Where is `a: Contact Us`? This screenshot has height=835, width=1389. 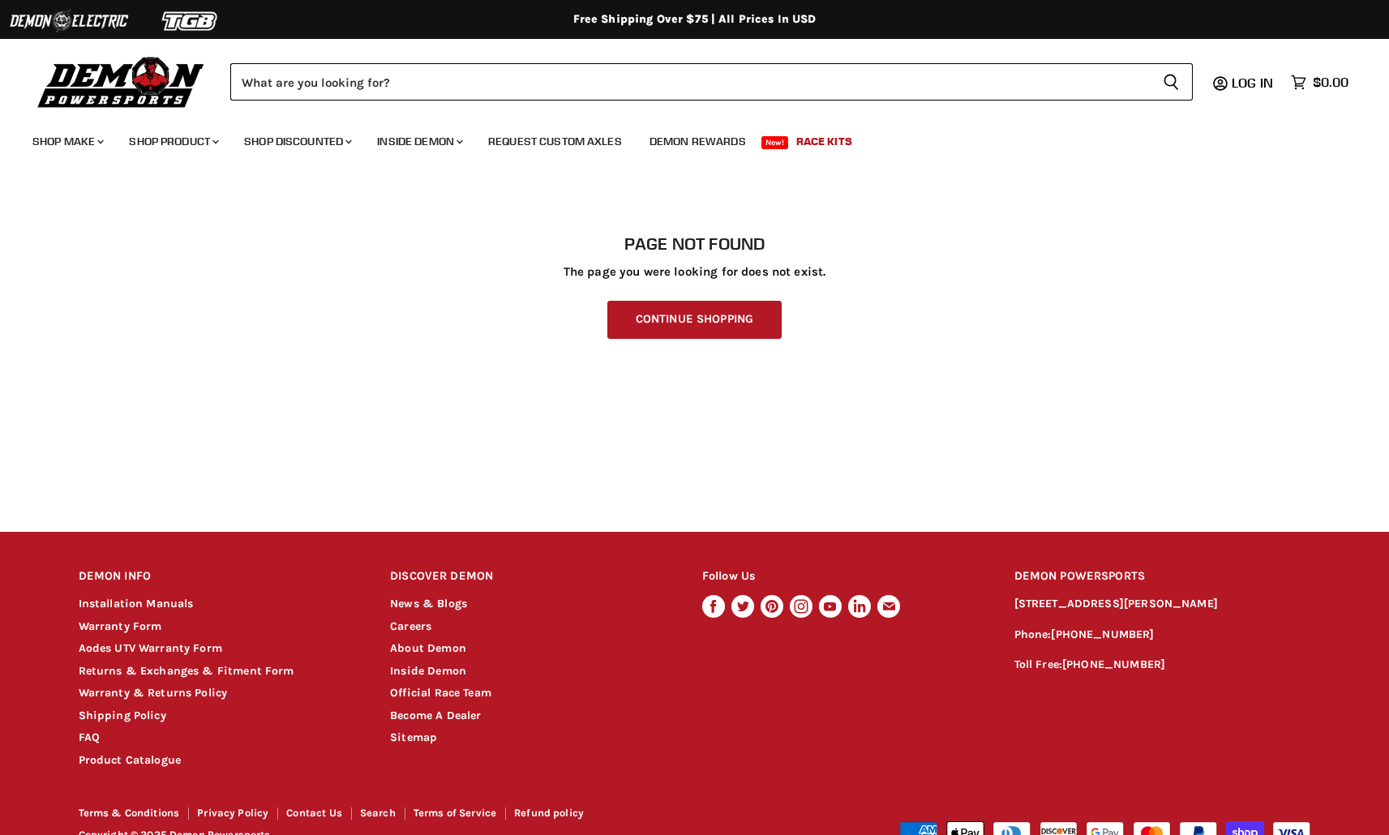 a: Contact Us is located at coordinates (314, 813).